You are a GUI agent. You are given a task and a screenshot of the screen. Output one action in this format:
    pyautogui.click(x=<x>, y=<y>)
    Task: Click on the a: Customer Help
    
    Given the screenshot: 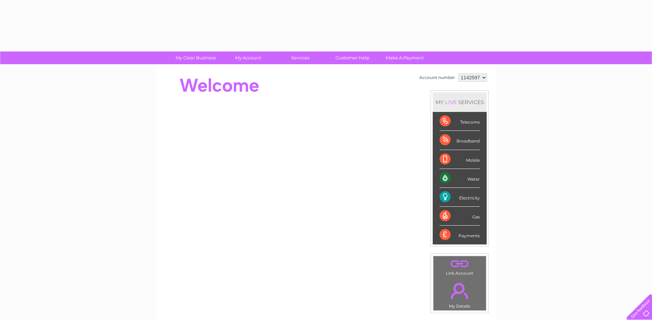 What is the action you would take?
    pyautogui.click(x=352, y=58)
    